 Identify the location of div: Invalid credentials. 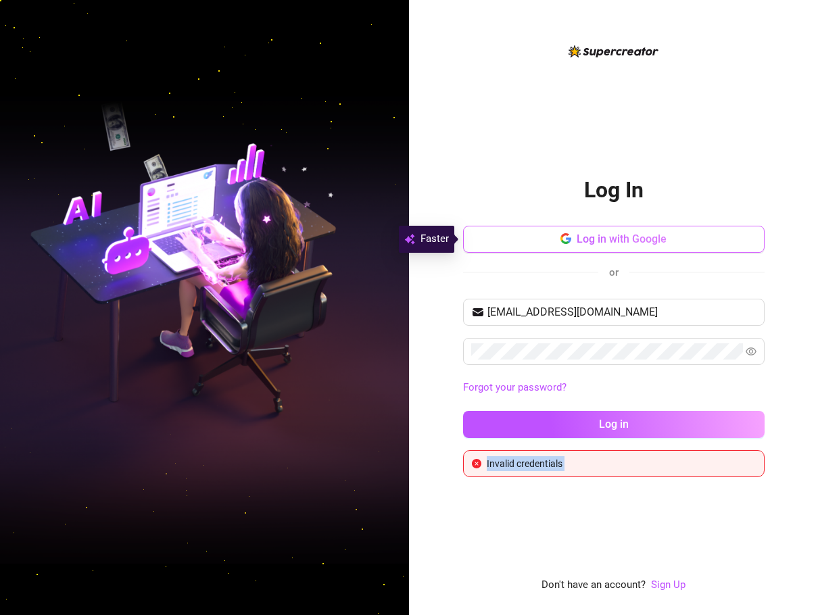
(621, 464).